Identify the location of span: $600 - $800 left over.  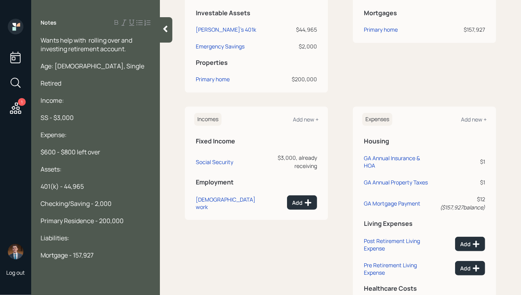
(70, 152).